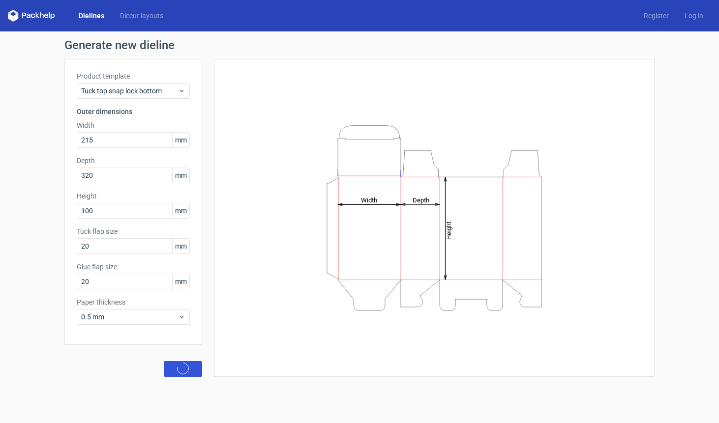 Image resolution: width=719 pixels, height=423 pixels. What do you see at coordinates (91, 16) in the screenshot?
I see `a: Dielines` at bounding box center [91, 16].